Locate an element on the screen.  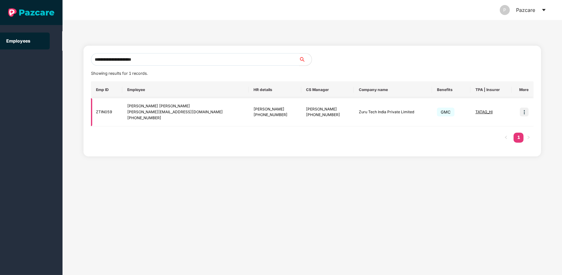
th: Company name is located at coordinates (393, 90).